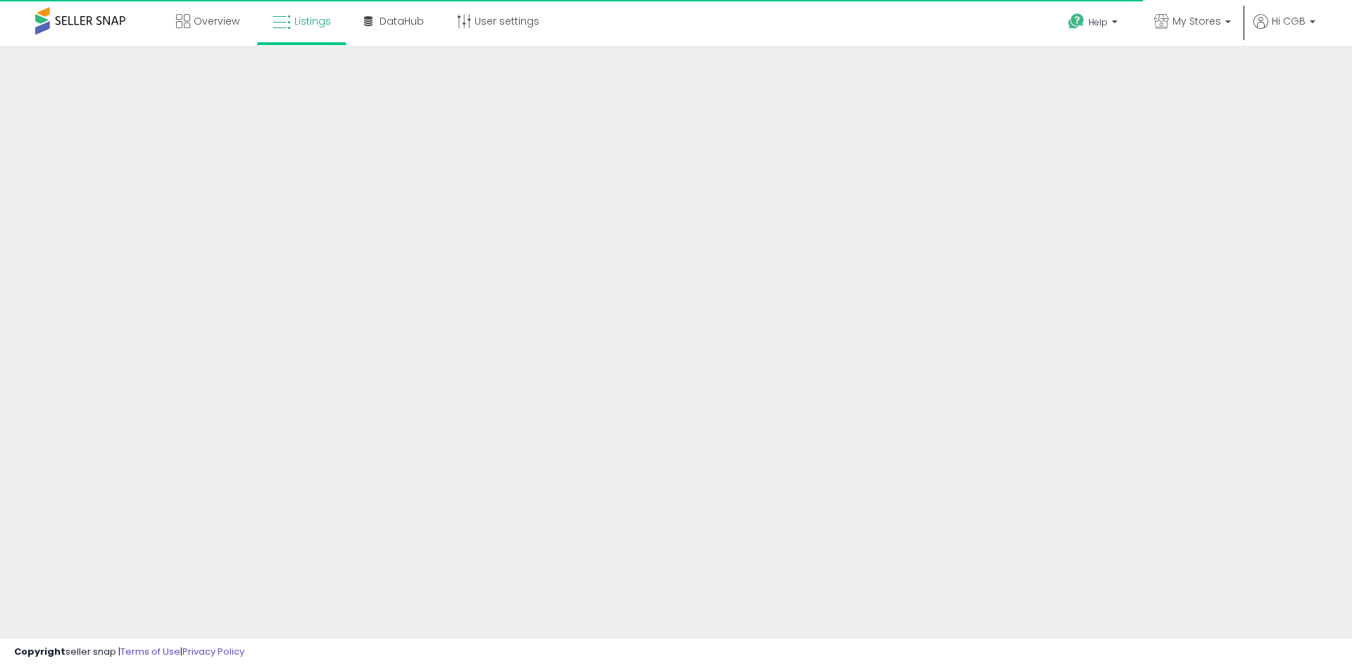  What do you see at coordinates (313, 21) in the screenshot?
I see `span: Listings` at bounding box center [313, 21].